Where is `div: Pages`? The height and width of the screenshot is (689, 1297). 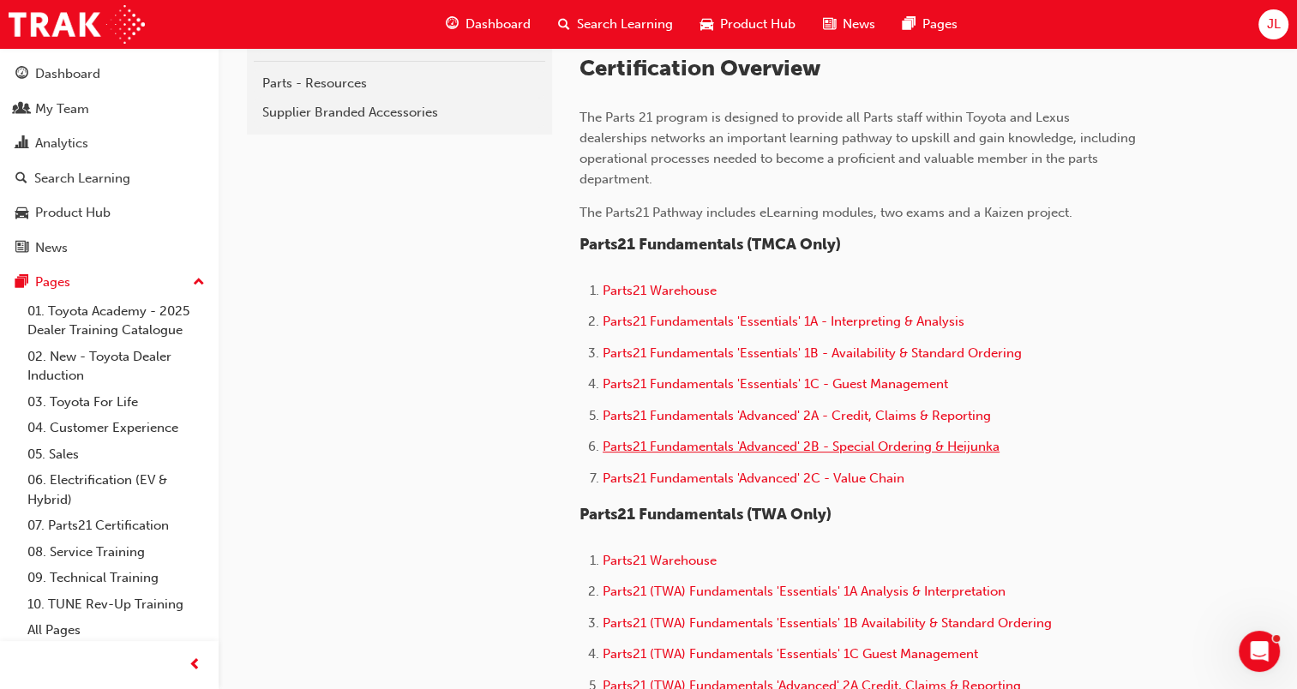
div: Pages is located at coordinates (52, 282).